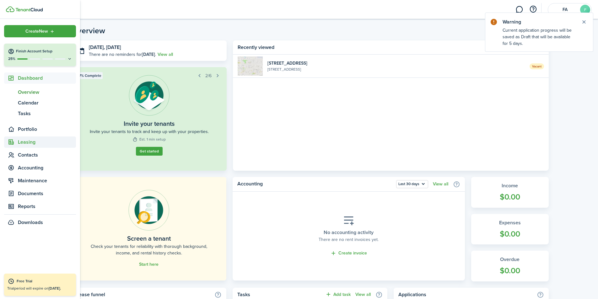  Describe the element at coordinates (12, 59) in the screenshot. I see `p: 25%` at that location.